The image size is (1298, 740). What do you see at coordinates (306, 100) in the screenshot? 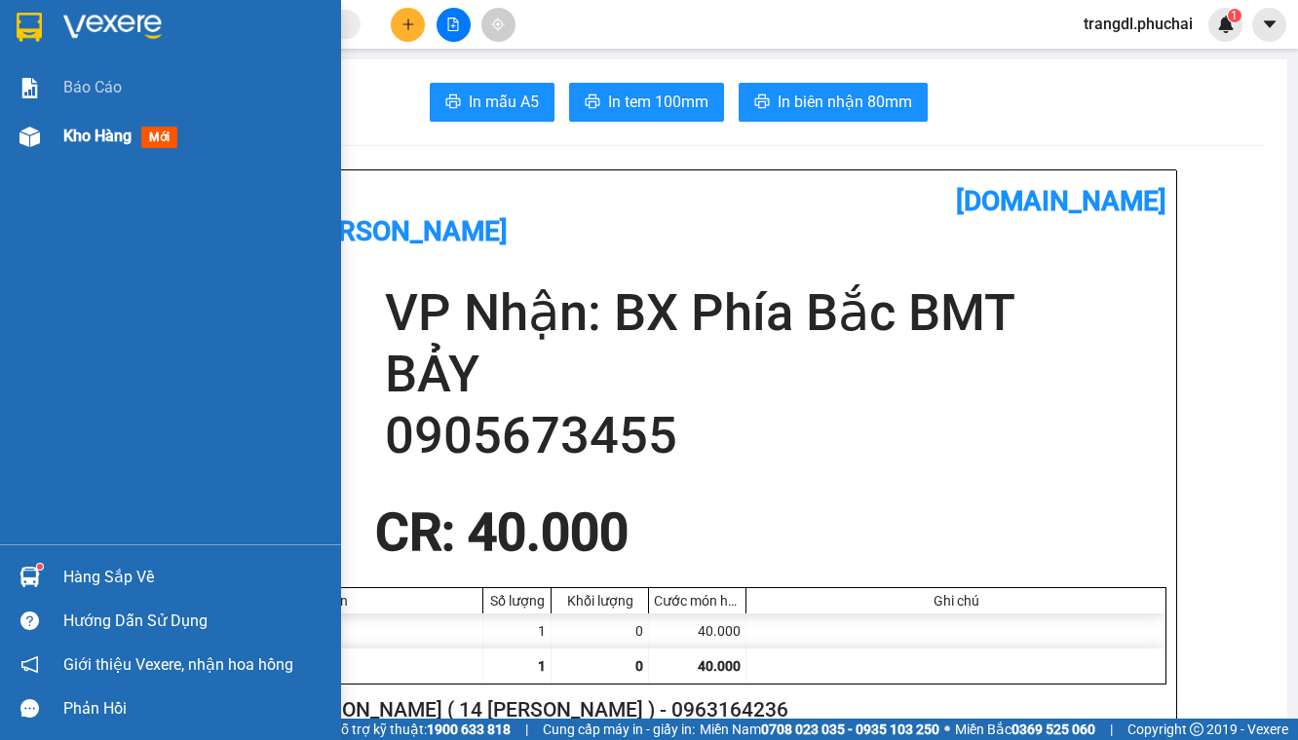
I see `div: 0905673455` at bounding box center [306, 100].